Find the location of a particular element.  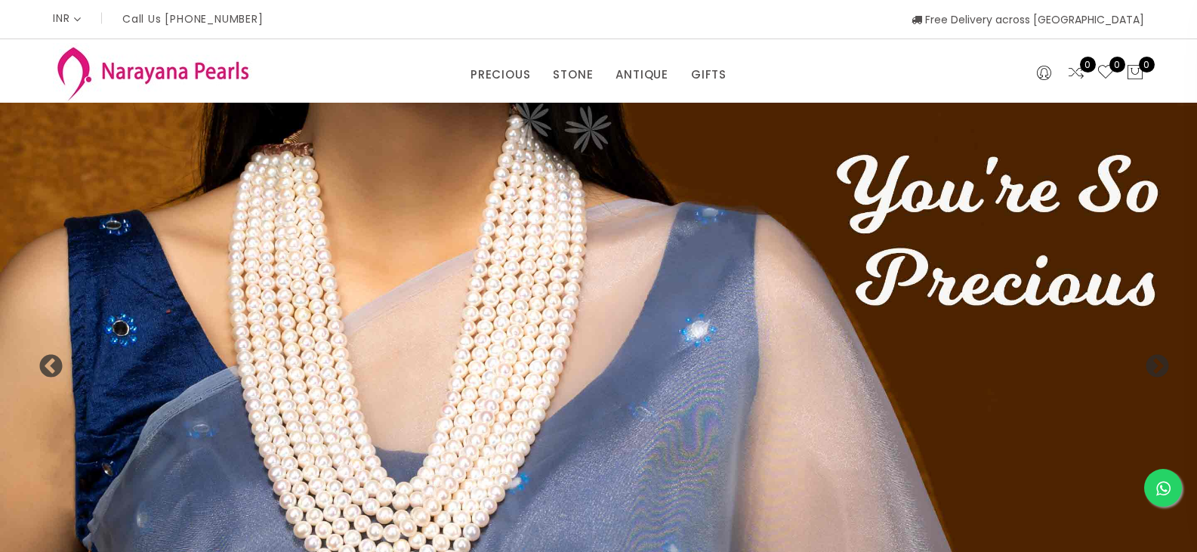

a: GIFTS is located at coordinates (708, 75).